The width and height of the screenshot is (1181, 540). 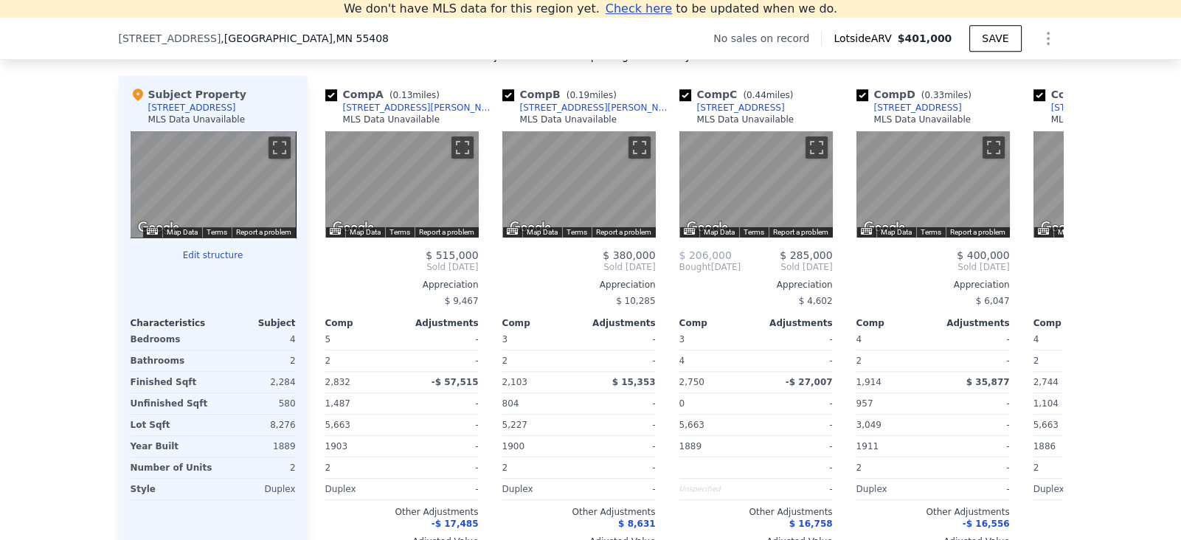 I want to click on span: $ 35,877, so click(x=987, y=382).